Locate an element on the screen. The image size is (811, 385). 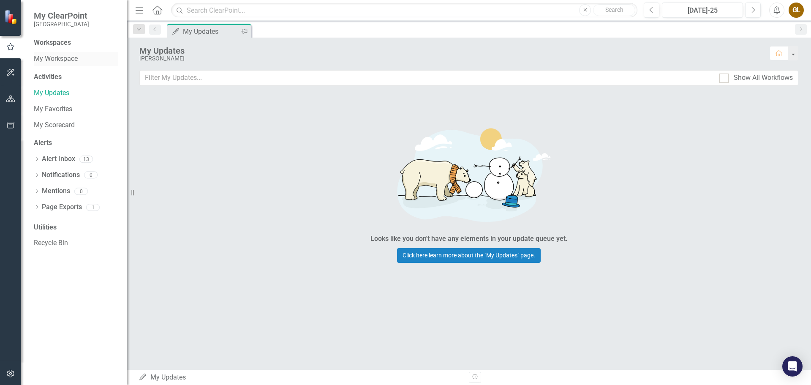
button: GL is located at coordinates (796, 10).